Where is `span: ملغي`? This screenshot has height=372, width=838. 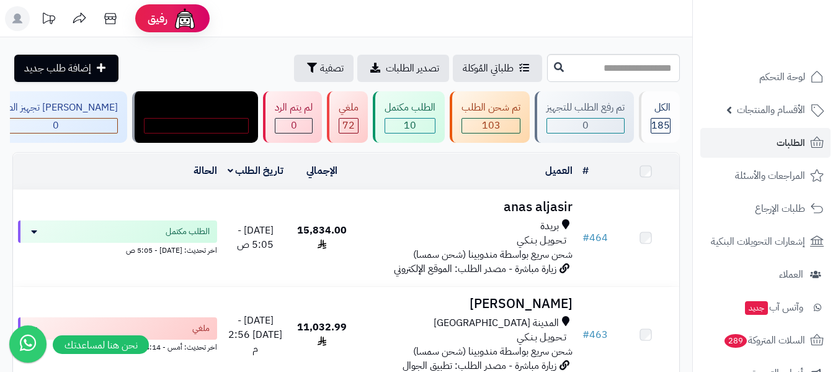 span: ملغي is located at coordinates (201, 328).